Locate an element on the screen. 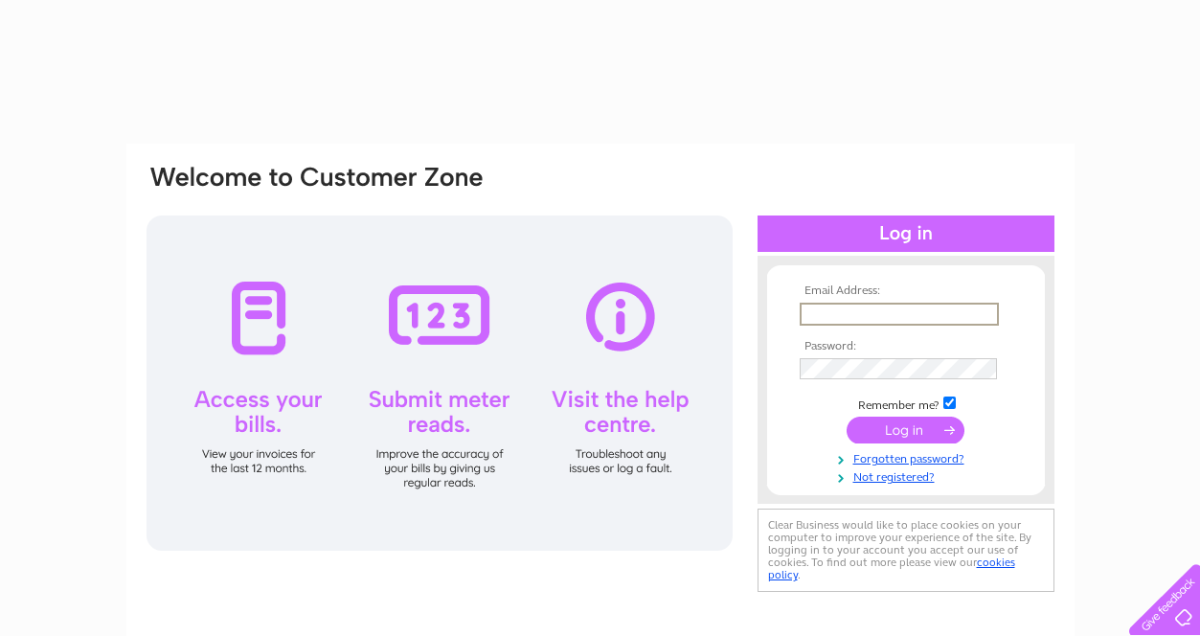  td: Remember me? is located at coordinates (906, 403).